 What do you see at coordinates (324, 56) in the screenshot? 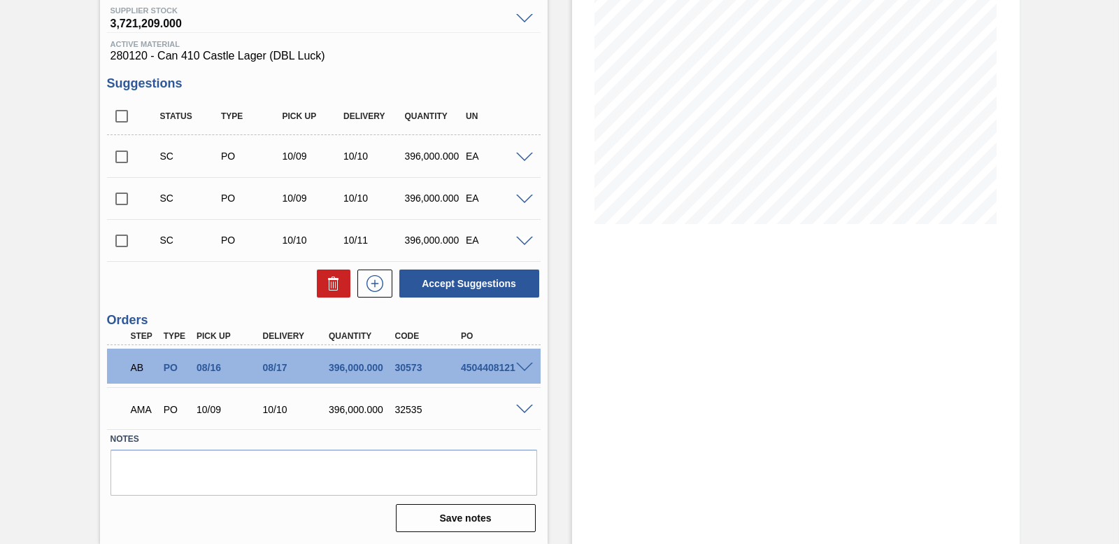
I see `span: 280120 - Can 410 Castle Lager (DBL Luck)` at bounding box center [324, 56].